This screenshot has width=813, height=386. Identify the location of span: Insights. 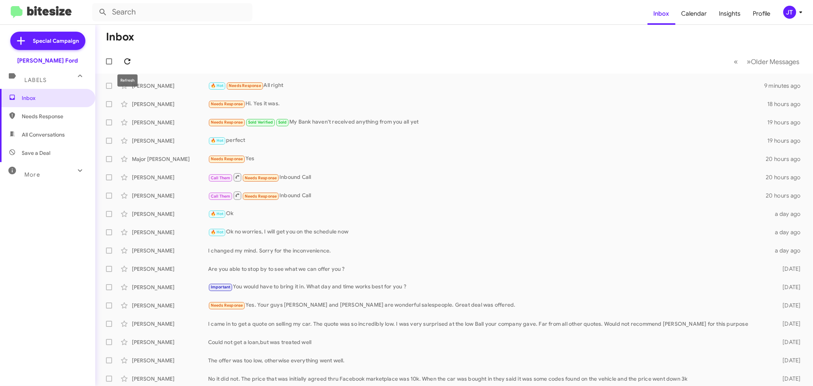
(730, 14).